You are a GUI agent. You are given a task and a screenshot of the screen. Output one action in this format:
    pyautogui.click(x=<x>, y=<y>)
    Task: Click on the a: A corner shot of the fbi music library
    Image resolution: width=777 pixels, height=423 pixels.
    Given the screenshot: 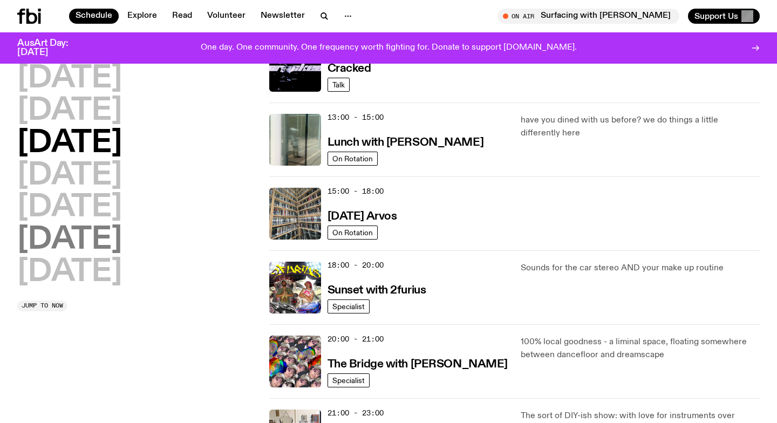 What is the action you would take?
    pyautogui.click(x=295, y=214)
    